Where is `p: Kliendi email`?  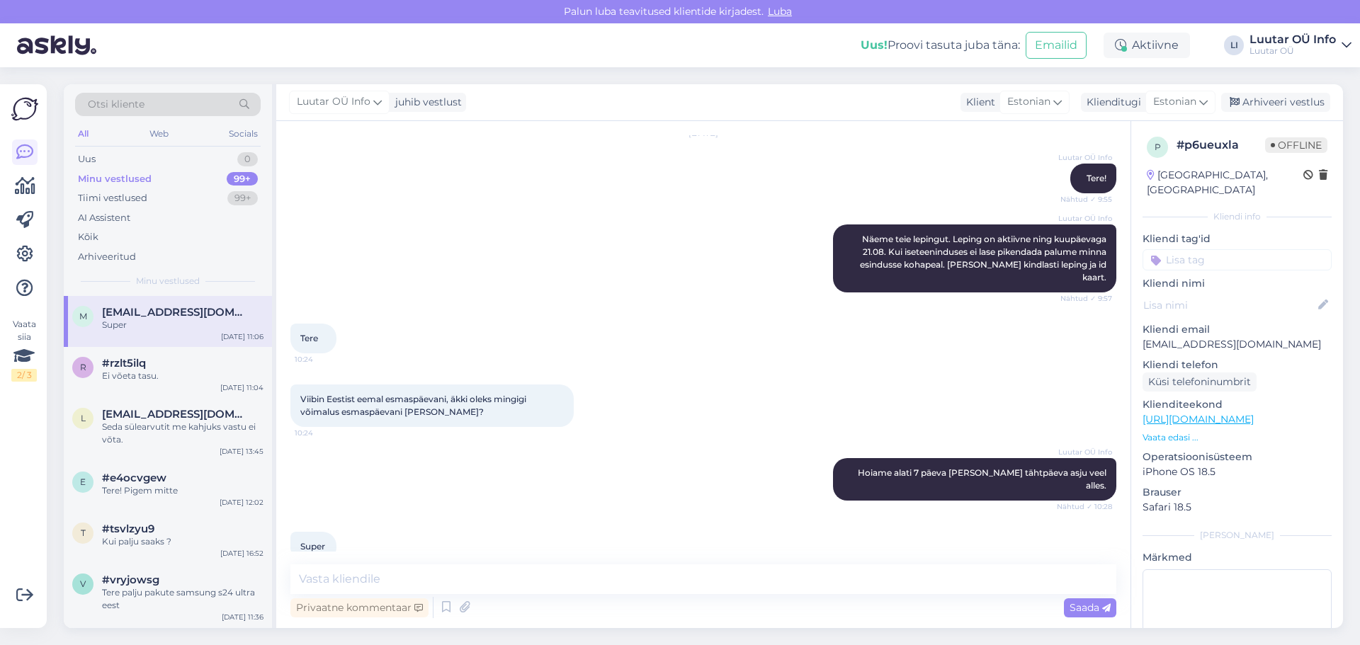
p: Kliendi email is located at coordinates (1237, 329).